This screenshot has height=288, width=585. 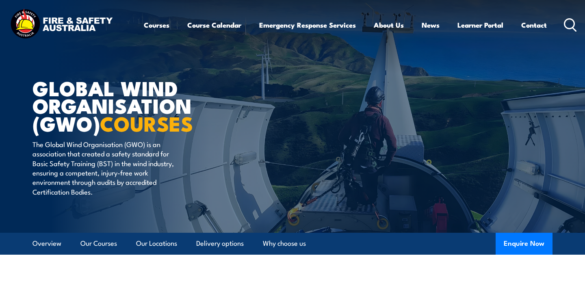 I want to click on p: The Global Wind Organisation (GWO) is an association that created a safety standard for Basic Saf..., so click(x=106, y=168).